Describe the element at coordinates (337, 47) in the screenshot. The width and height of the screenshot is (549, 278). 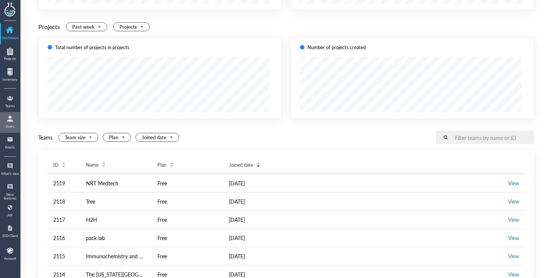
I see `div: Number of projects created` at that location.